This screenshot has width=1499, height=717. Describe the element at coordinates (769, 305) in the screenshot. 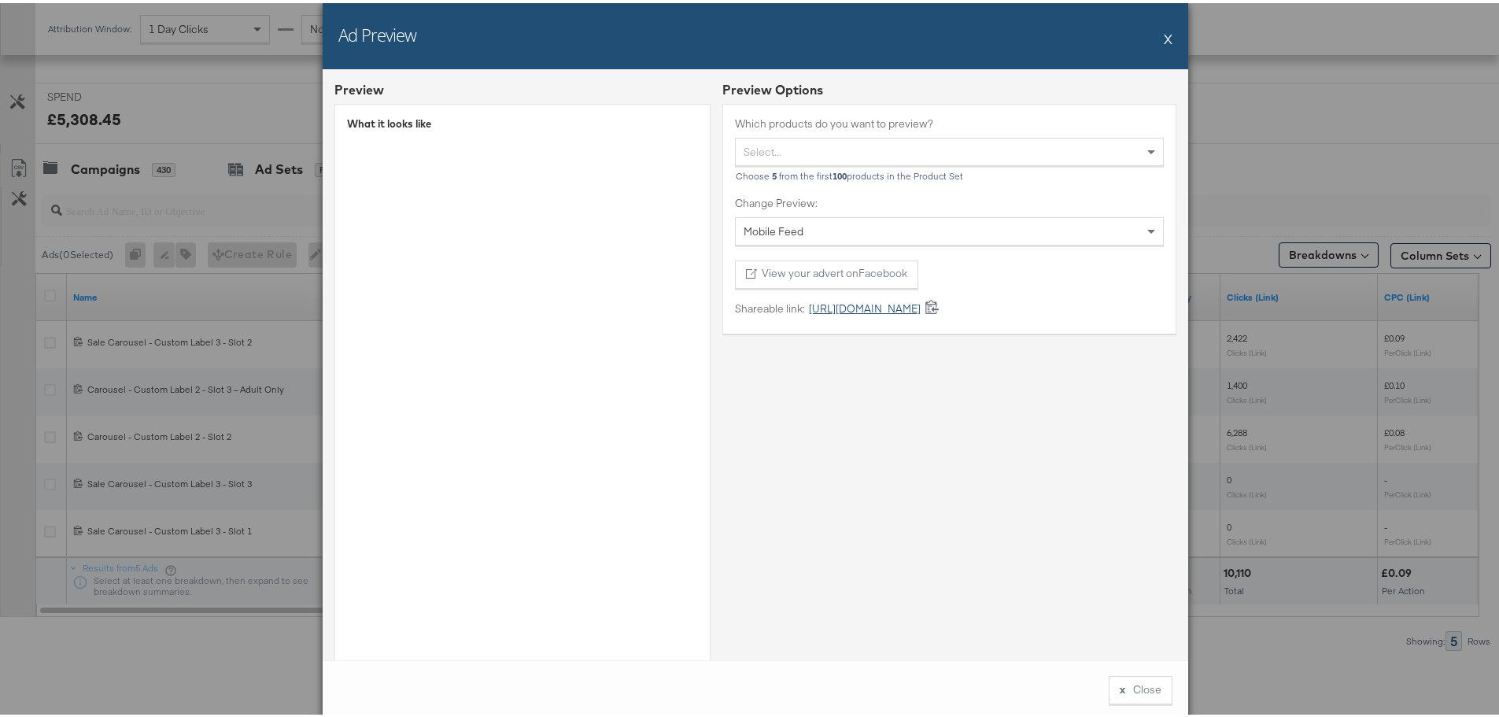

I see `label: Shareable link:` at that location.